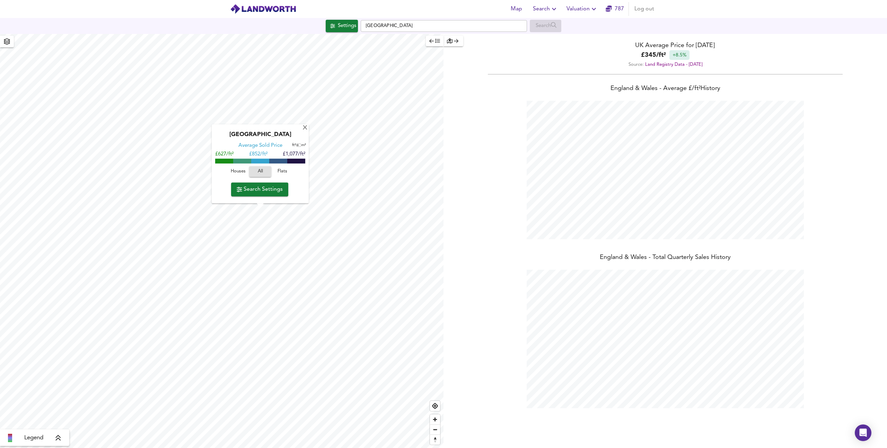  What do you see at coordinates (644, 9) in the screenshot?
I see `span: Log out` at bounding box center [644, 9].